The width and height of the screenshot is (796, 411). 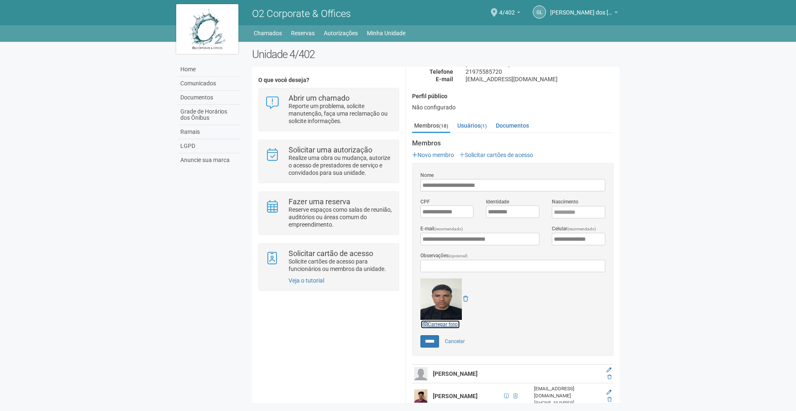 I want to click on label: CPF, so click(x=425, y=202).